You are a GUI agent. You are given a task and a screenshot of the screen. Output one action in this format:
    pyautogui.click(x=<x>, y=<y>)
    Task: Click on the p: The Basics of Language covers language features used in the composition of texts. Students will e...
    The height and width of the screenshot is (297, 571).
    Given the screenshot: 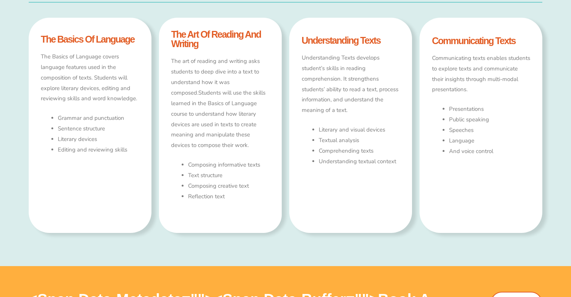 What is the action you would take?
    pyautogui.click(x=90, y=78)
    